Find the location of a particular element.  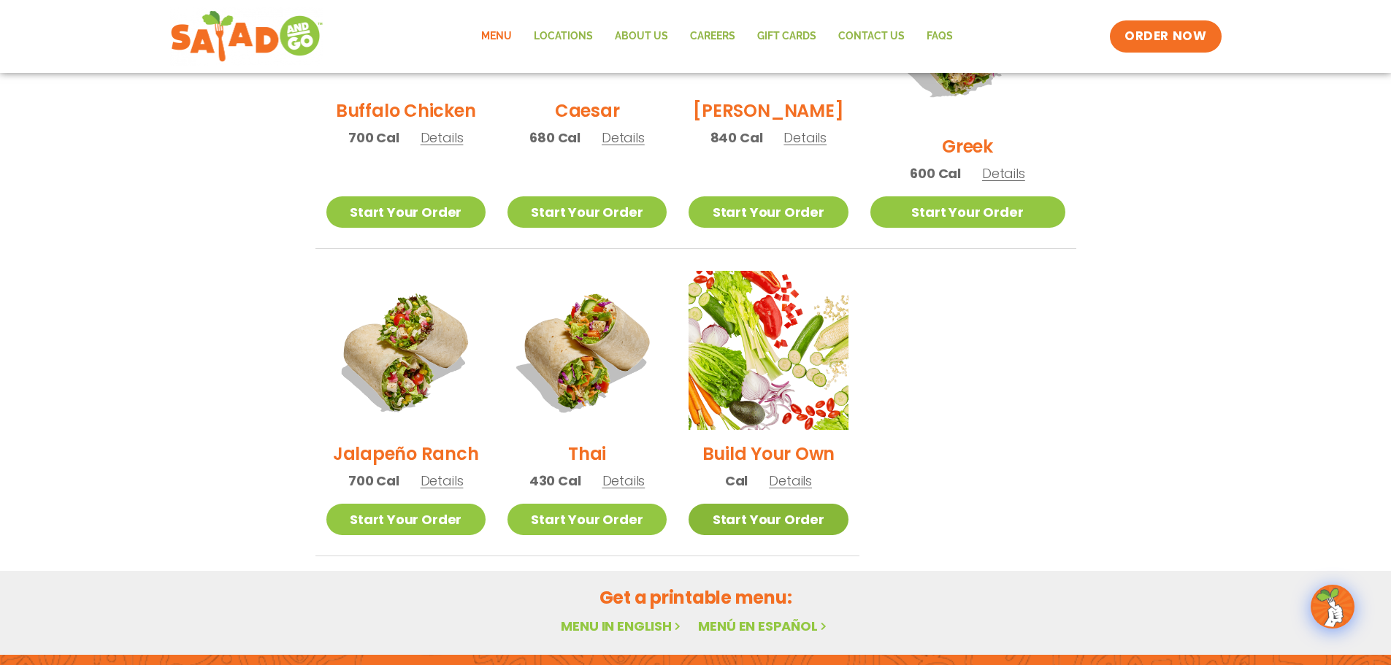

span: 680 Cal is located at coordinates (555, 137).